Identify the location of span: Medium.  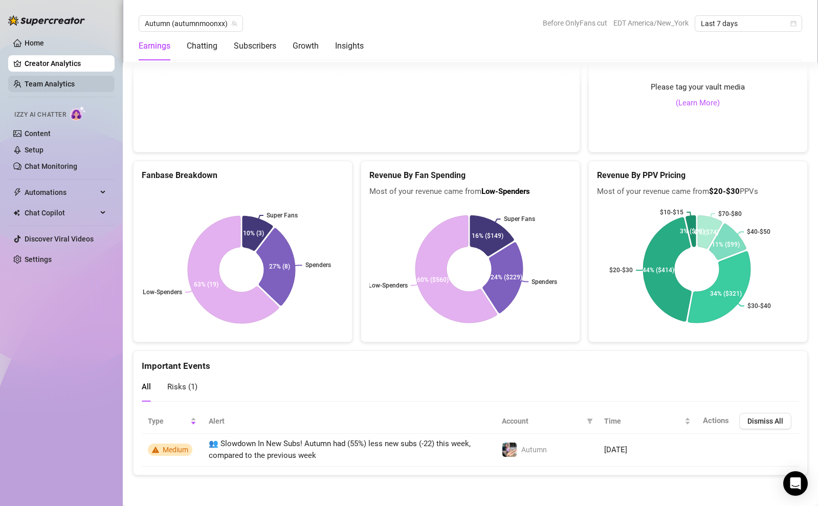
(176, 450).